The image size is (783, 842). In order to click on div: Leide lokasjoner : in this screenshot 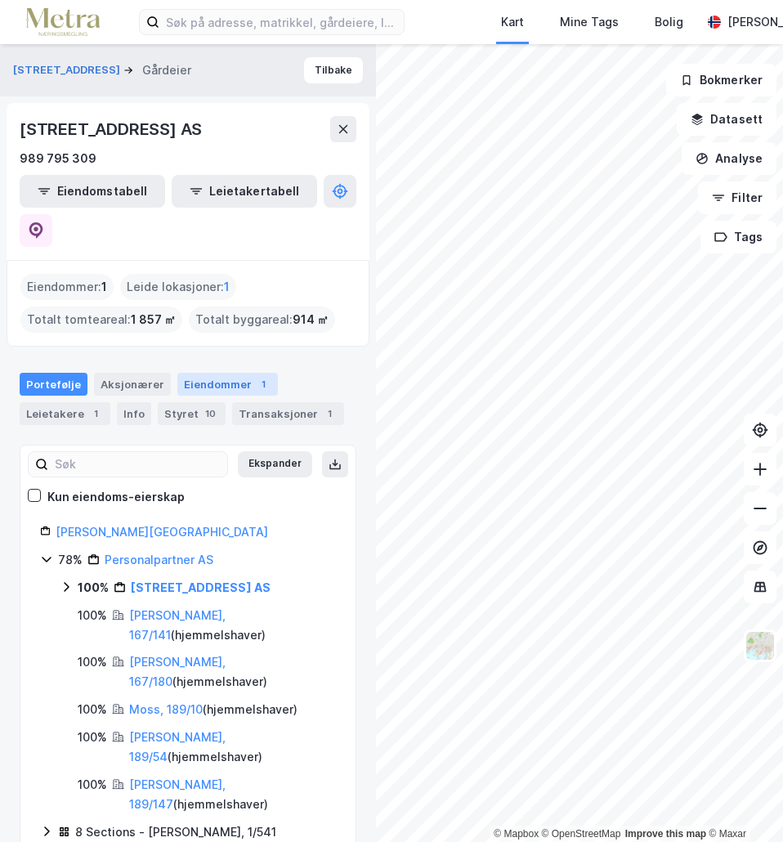, I will do `click(178, 287)`.